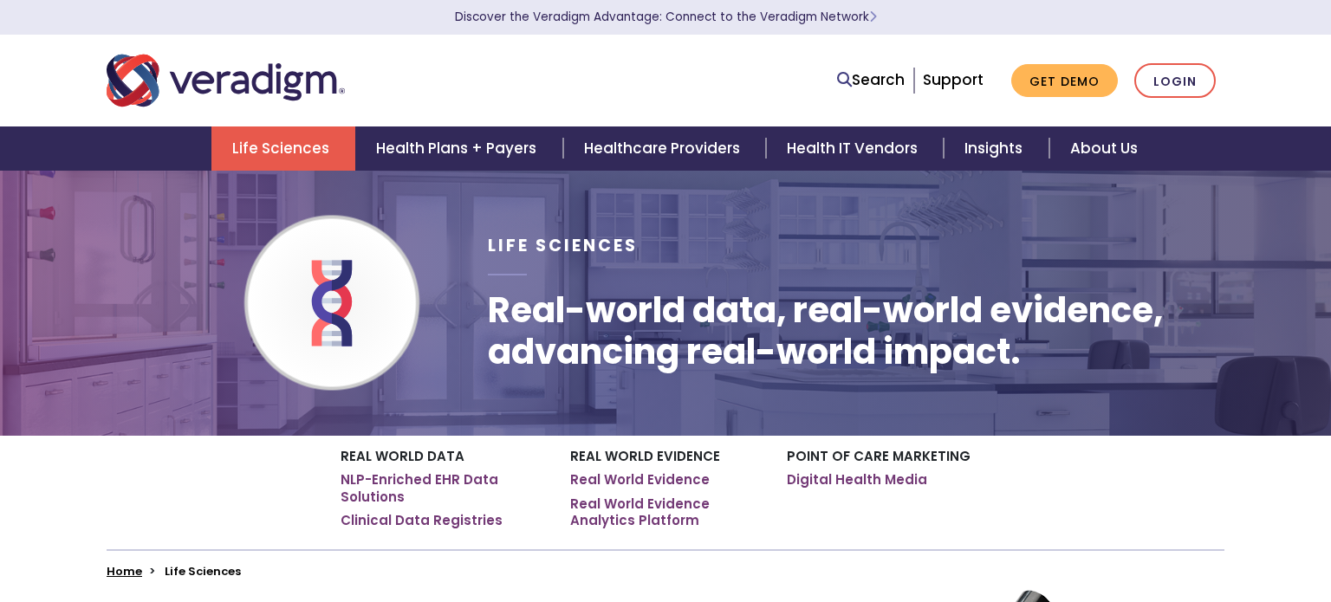 This screenshot has width=1331, height=602. Describe the element at coordinates (442, 488) in the screenshot. I see `a: NLP-Enriched EHR Data Solutions` at that location.